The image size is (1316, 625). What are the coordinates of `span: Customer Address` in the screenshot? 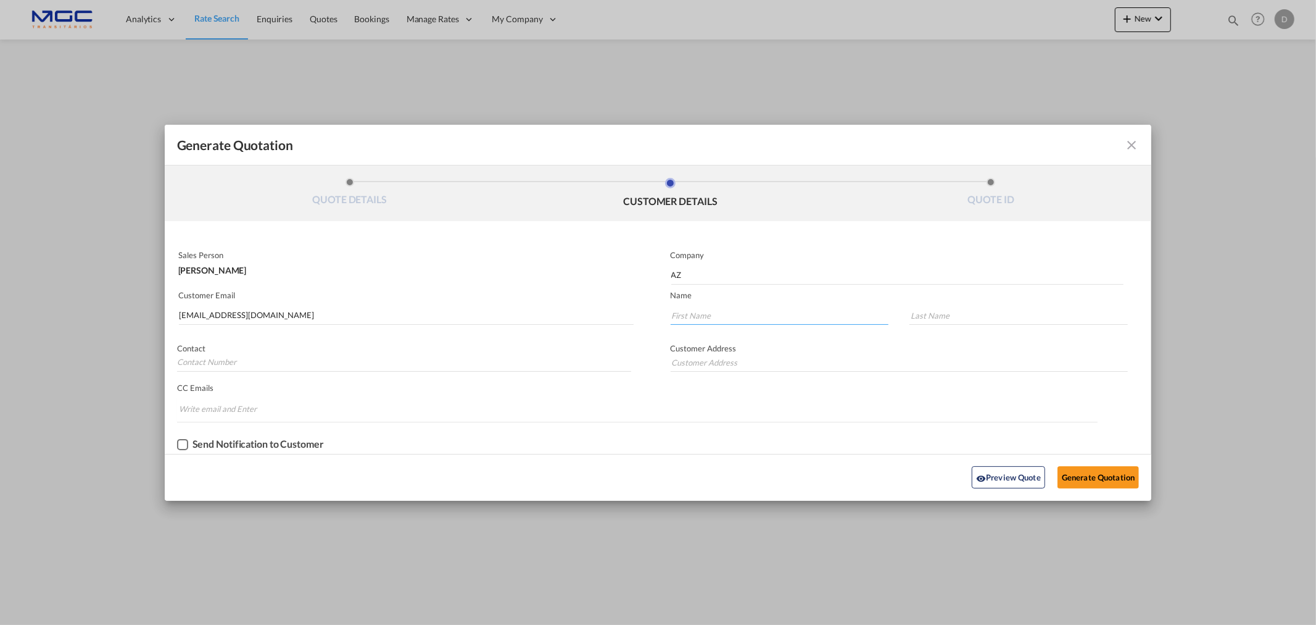 It's located at (704, 348).